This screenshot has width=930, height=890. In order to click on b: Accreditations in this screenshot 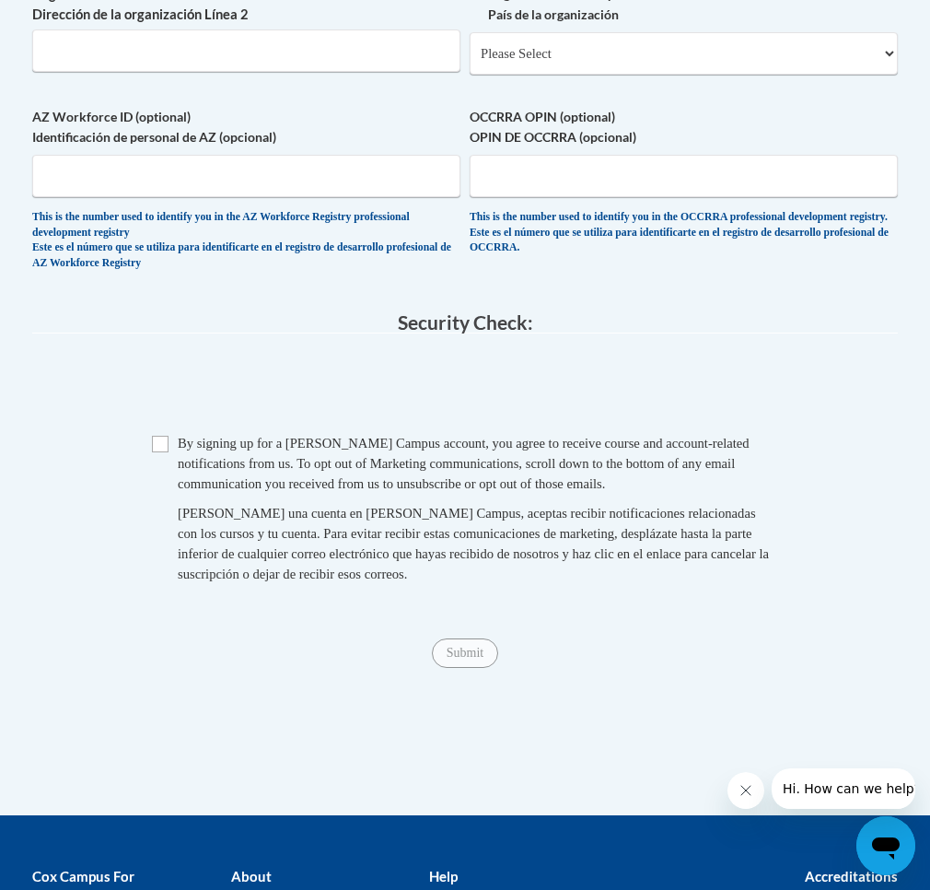, I will do `click(851, 876)`.